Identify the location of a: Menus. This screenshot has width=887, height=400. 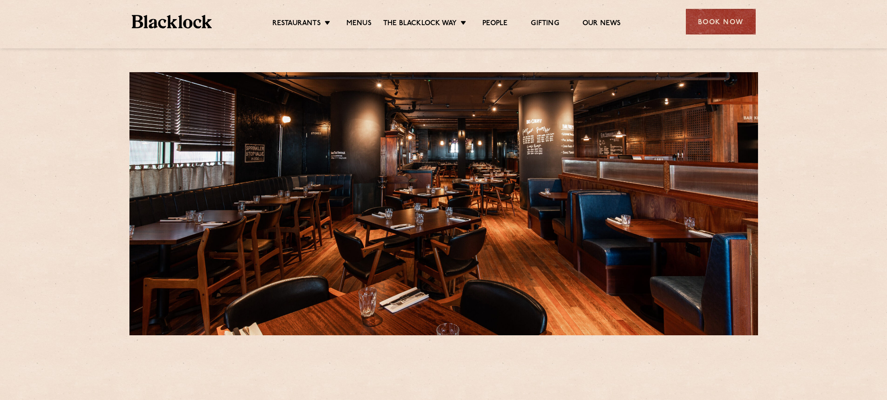
(359, 24).